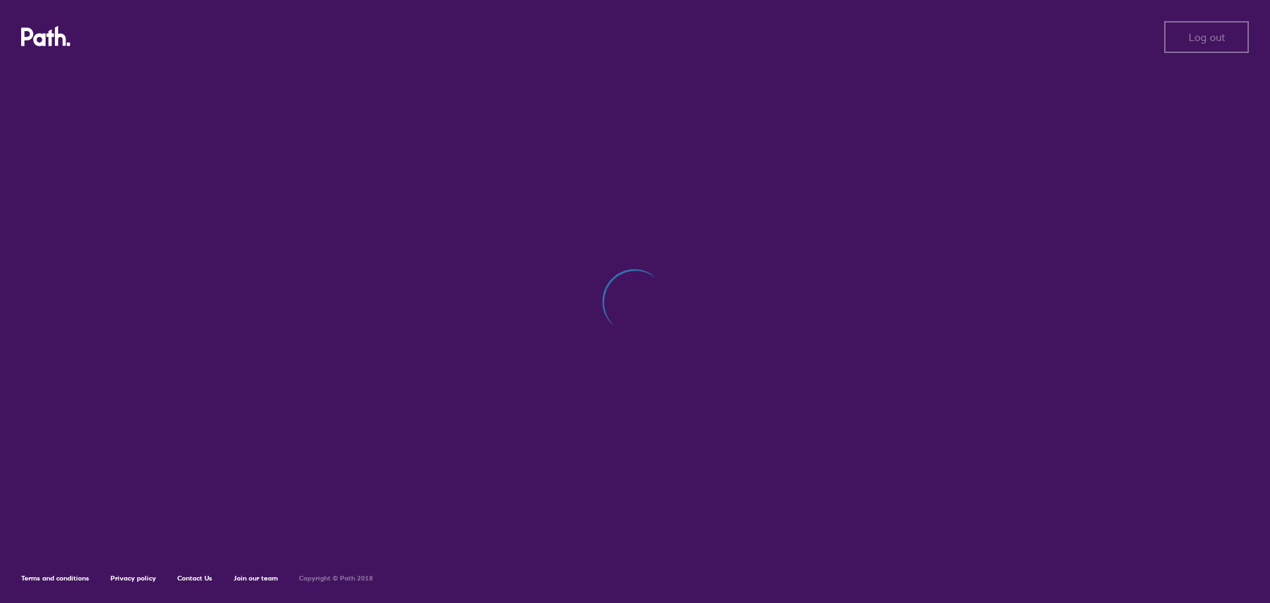 The image size is (1270, 603). Describe the element at coordinates (55, 577) in the screenshot. I see `a: Terms and conditions` at that location.